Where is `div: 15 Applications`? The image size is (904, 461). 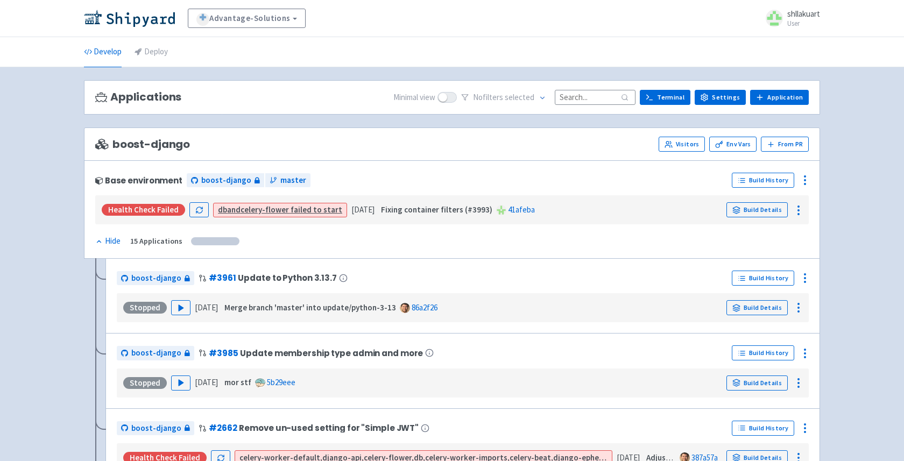
div: 15 Applications is located at coordinates (156, 241).